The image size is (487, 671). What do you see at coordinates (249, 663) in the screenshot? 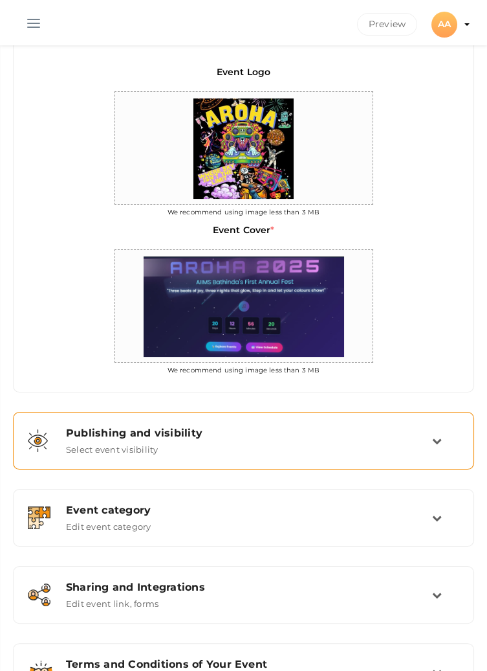
I see `div: Terms and Conditions of Your Event` at bounding box center [249, 663].